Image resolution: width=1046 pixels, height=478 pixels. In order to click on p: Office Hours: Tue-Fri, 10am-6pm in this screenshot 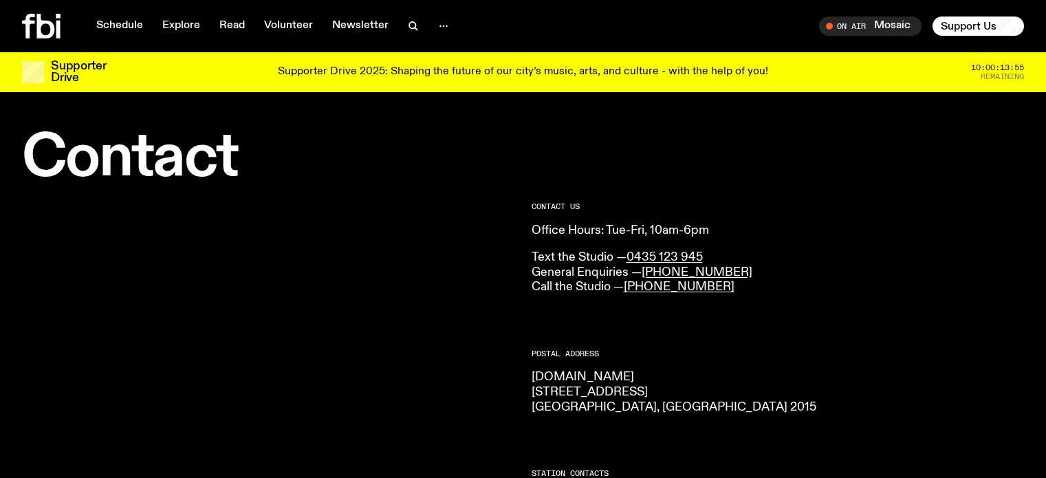, I will do `click(778, 231)`.